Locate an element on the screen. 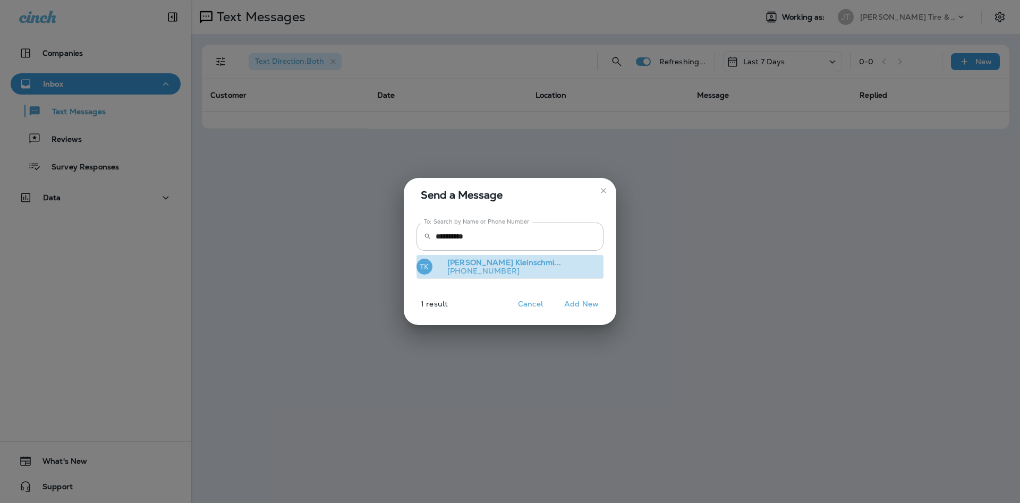 The width and height of the screenshot is (1020, 503). button: Add New is located at coordinates (581, 304).